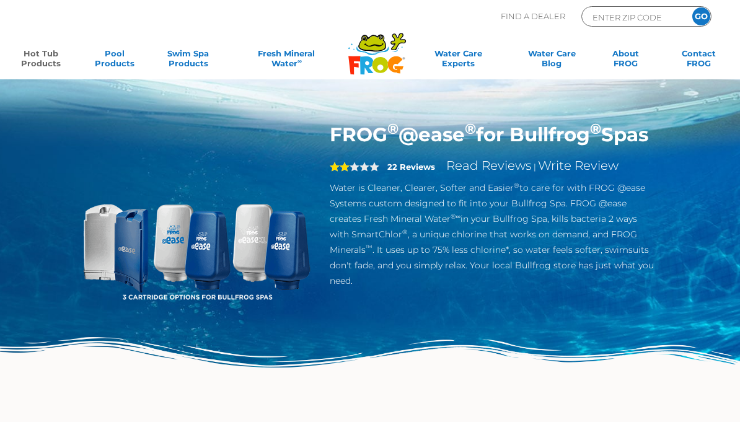 This screenshot has width=740, height=422. Describe the element at coordinates (625, 61) in the screenshot. I see `a: AboutFROG` at that location.